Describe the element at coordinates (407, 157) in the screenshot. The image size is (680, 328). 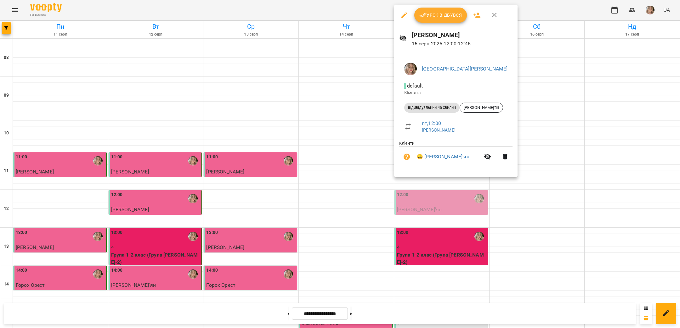
I see `button: Візит ще не сплачено. Додати оплату?` at that location.